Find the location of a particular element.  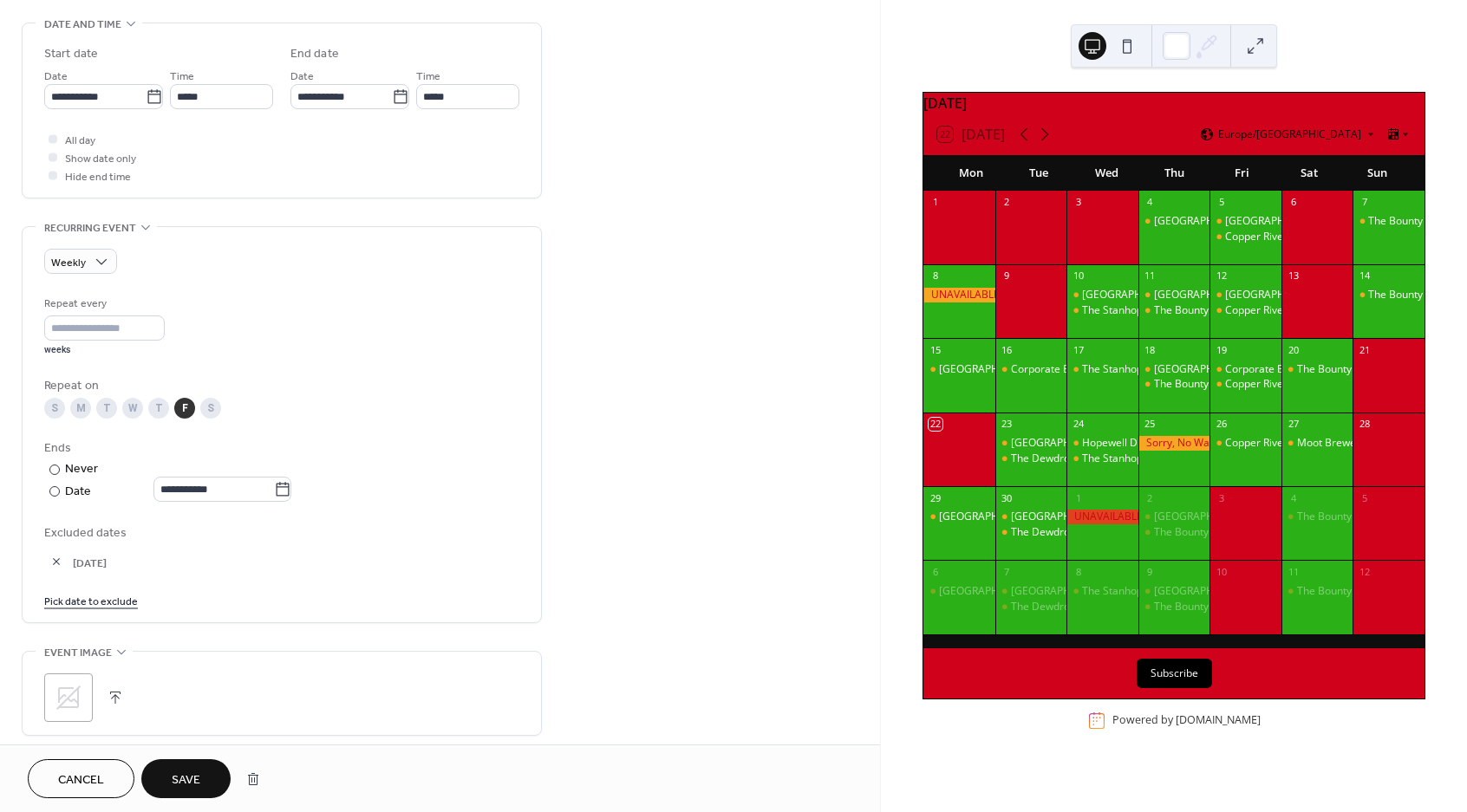

span: All day is located at coordinates (80, 141).